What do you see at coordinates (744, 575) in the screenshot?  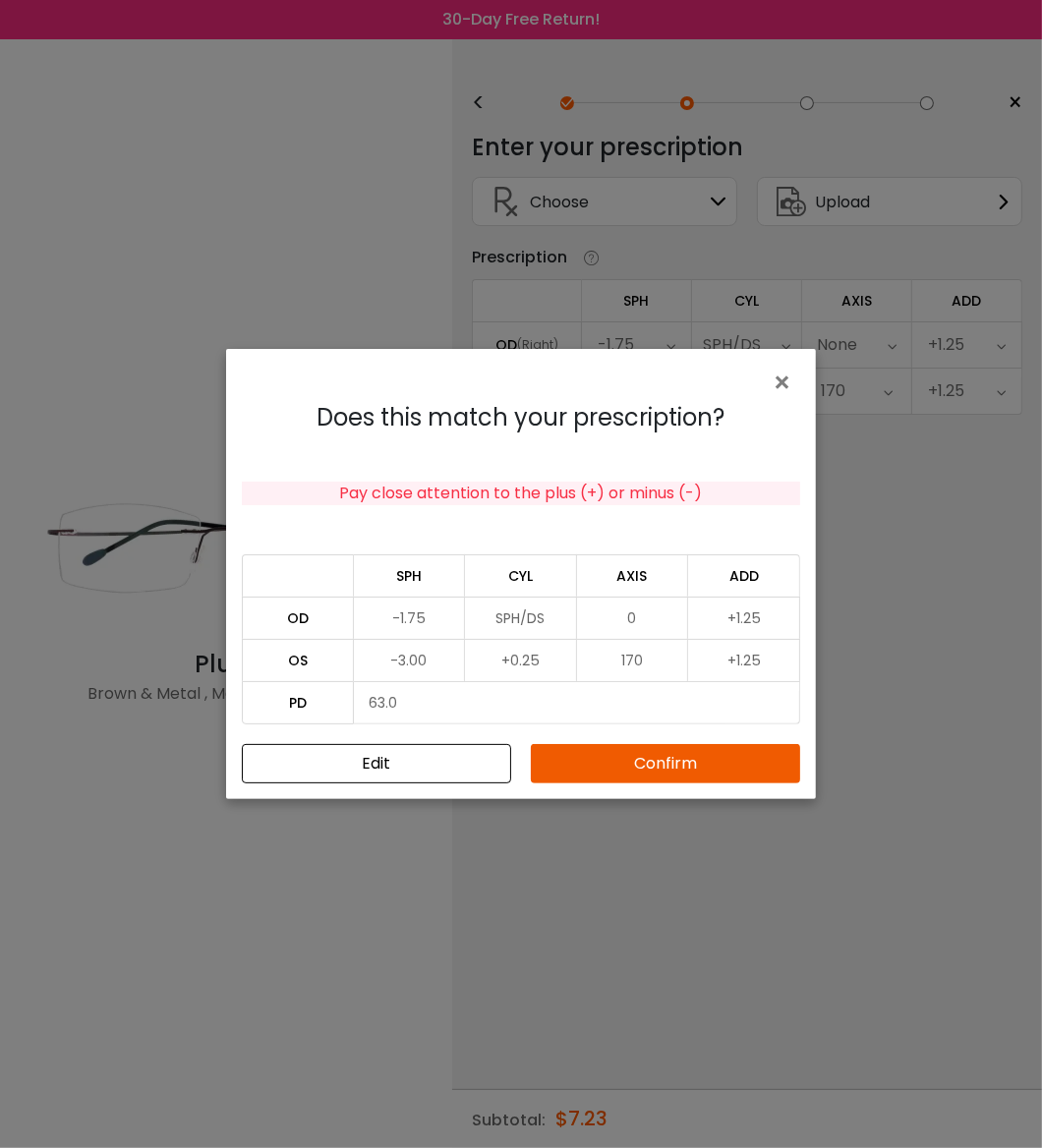 I see `td: ADD` at bounding box center [744, 575].